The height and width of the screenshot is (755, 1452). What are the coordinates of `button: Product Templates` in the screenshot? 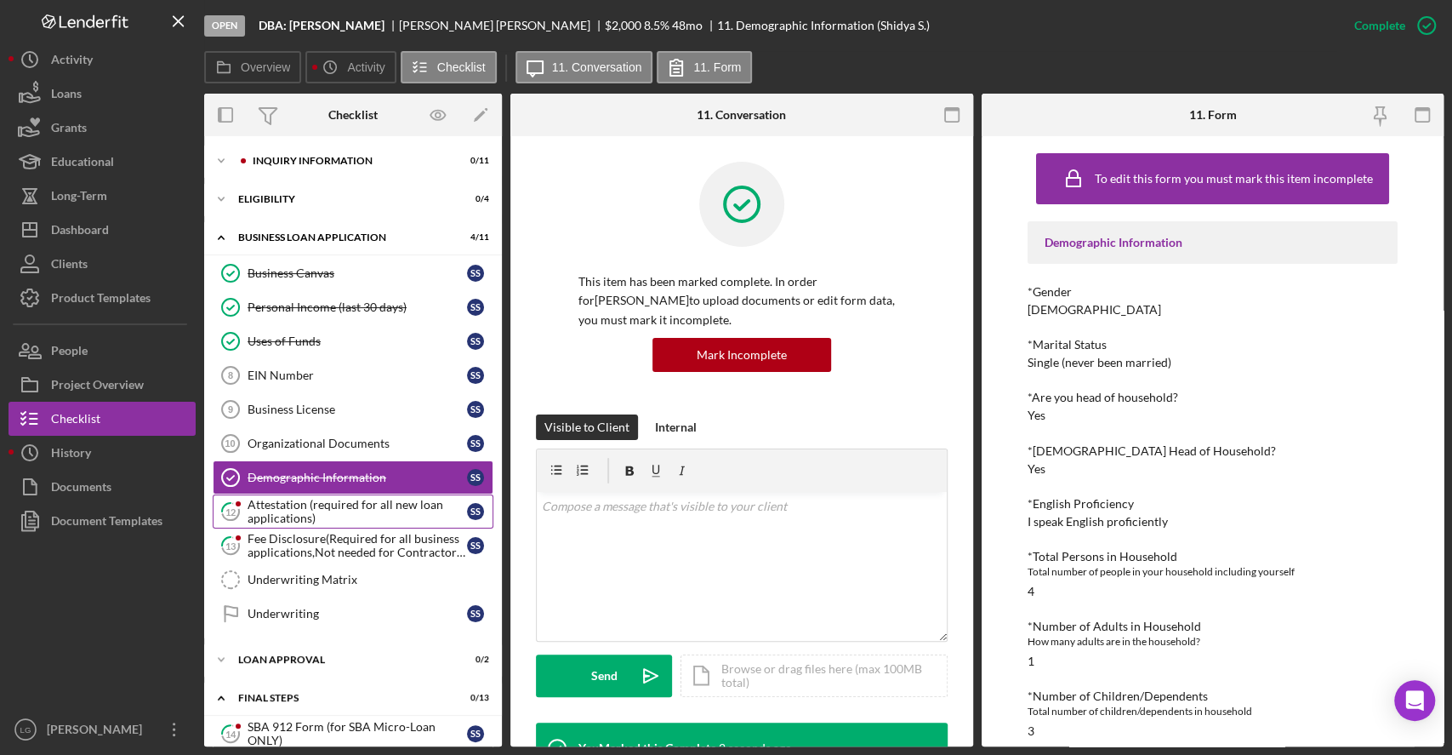 It's located at (102, 298).